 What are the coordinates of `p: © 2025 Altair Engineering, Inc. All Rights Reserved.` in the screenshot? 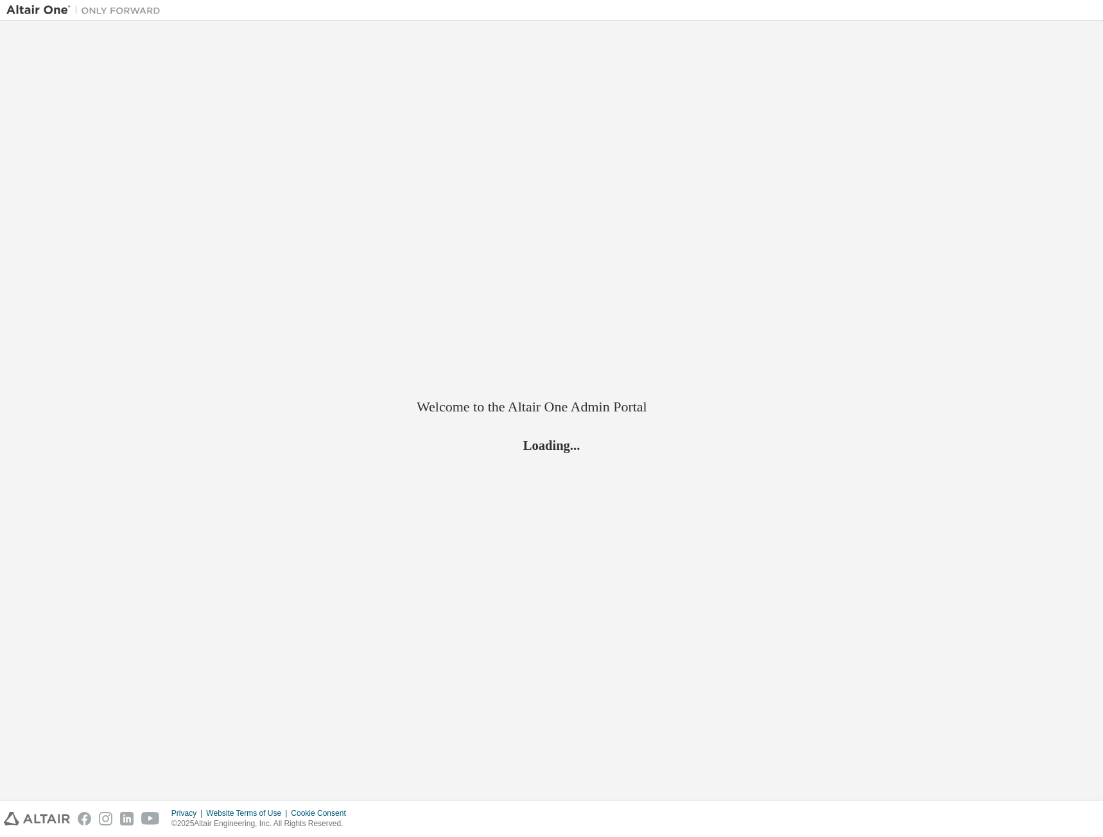 It's located at (263, 824).